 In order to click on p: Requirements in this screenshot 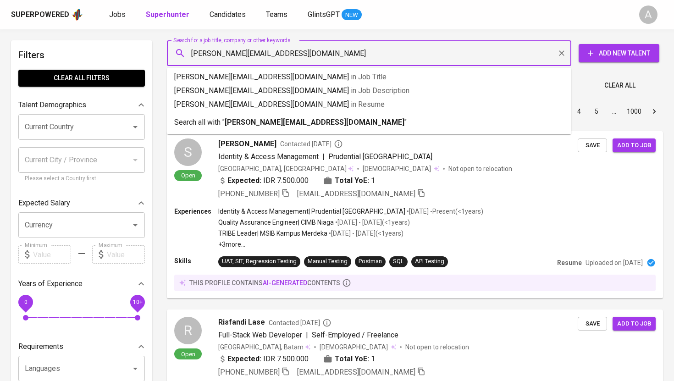, I will do `click(41, 346)`.